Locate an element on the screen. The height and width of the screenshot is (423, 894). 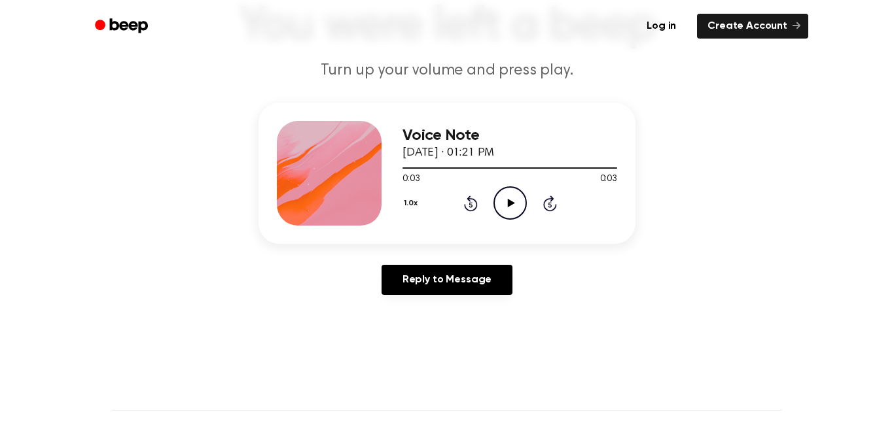
p: Turn up your volume and press play. is located at coordinates (447, 71).